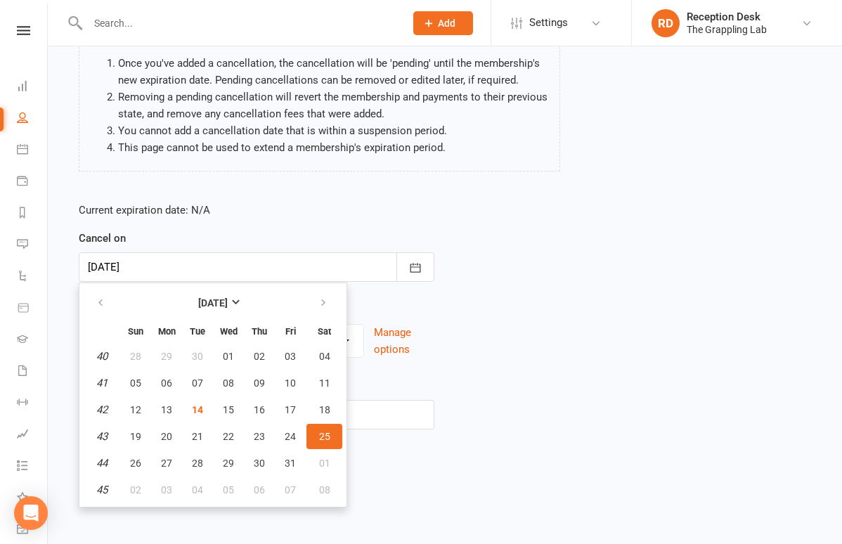 This screenshot has height=544, width=842. I want to click on button: 09, so click(259, 383).